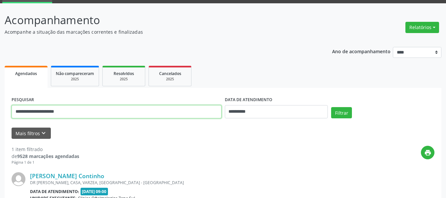 The width and height of the screenshot is (446, 198). I want to click on p: Acompanhamento, so click(158, 20).